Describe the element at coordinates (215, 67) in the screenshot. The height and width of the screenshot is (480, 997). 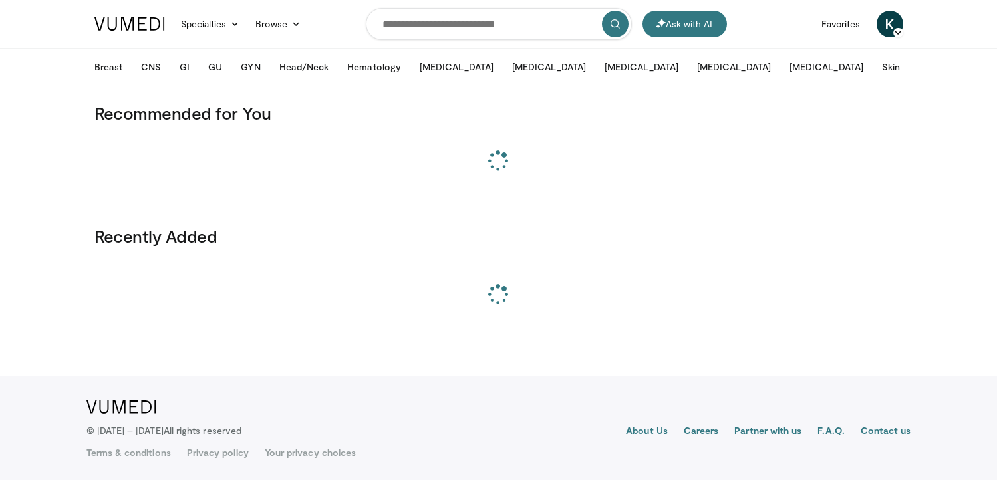
I see `button: GU` at that location.